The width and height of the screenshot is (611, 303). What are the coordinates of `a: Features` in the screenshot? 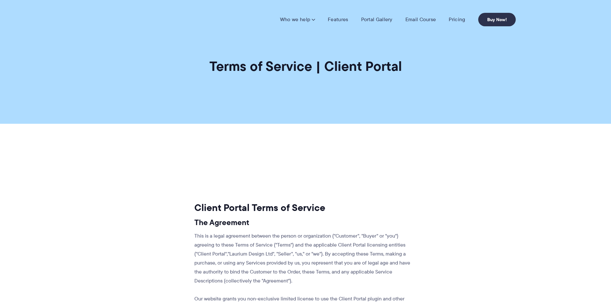 It's located at (338, 20).